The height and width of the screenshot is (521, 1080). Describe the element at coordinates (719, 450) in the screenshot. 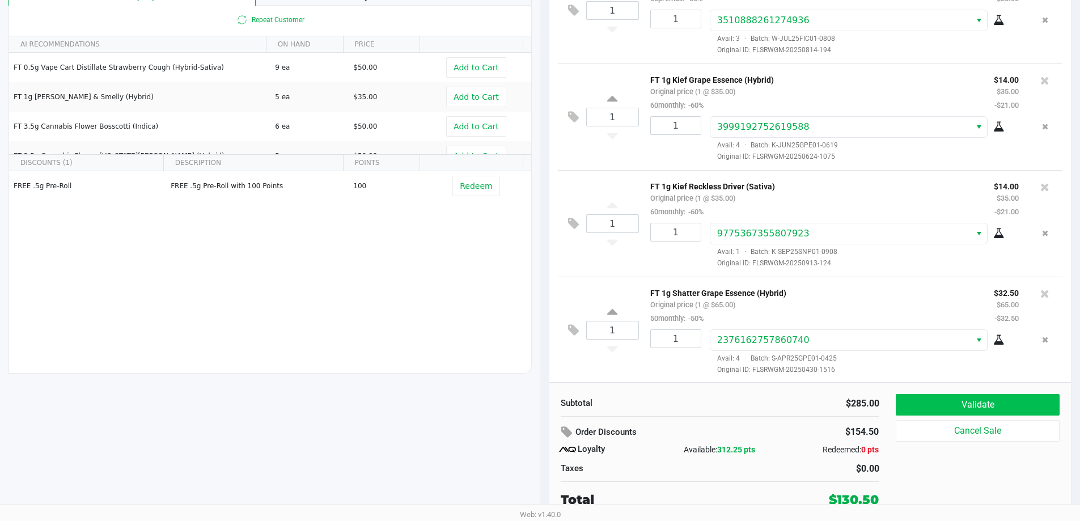

I see `div: Available:` at that location.